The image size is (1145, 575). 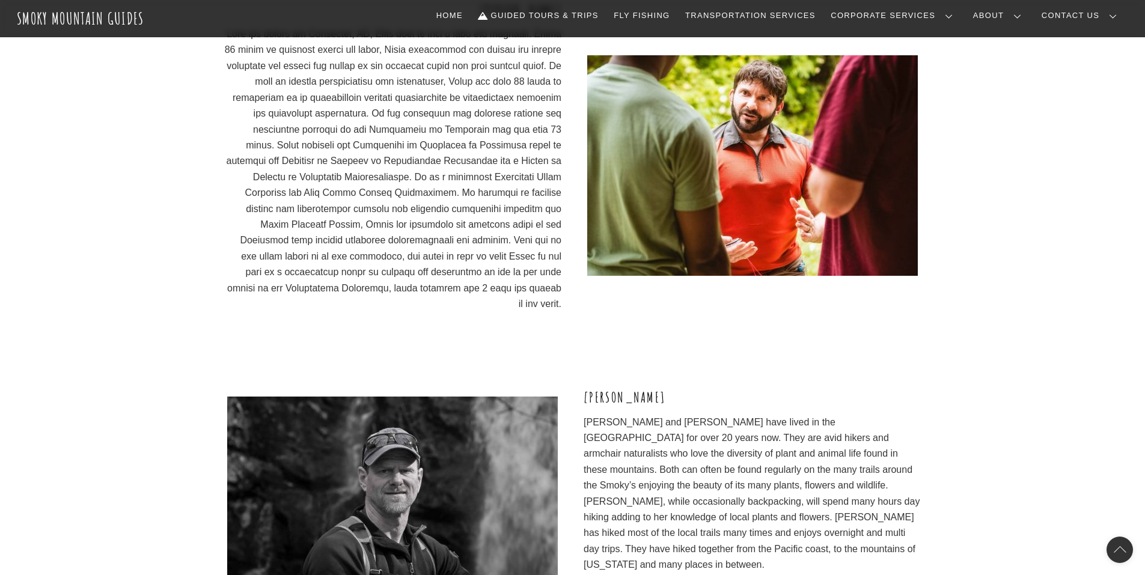 What do you see at coordinates (392, 169) in the screenshot?
I see `p: Lore ips dolors am Consectet, AD, Elits doei te inci u labo etd magnaali. Enima 86 minim ve quisn...` at bounding box center [392, 169].